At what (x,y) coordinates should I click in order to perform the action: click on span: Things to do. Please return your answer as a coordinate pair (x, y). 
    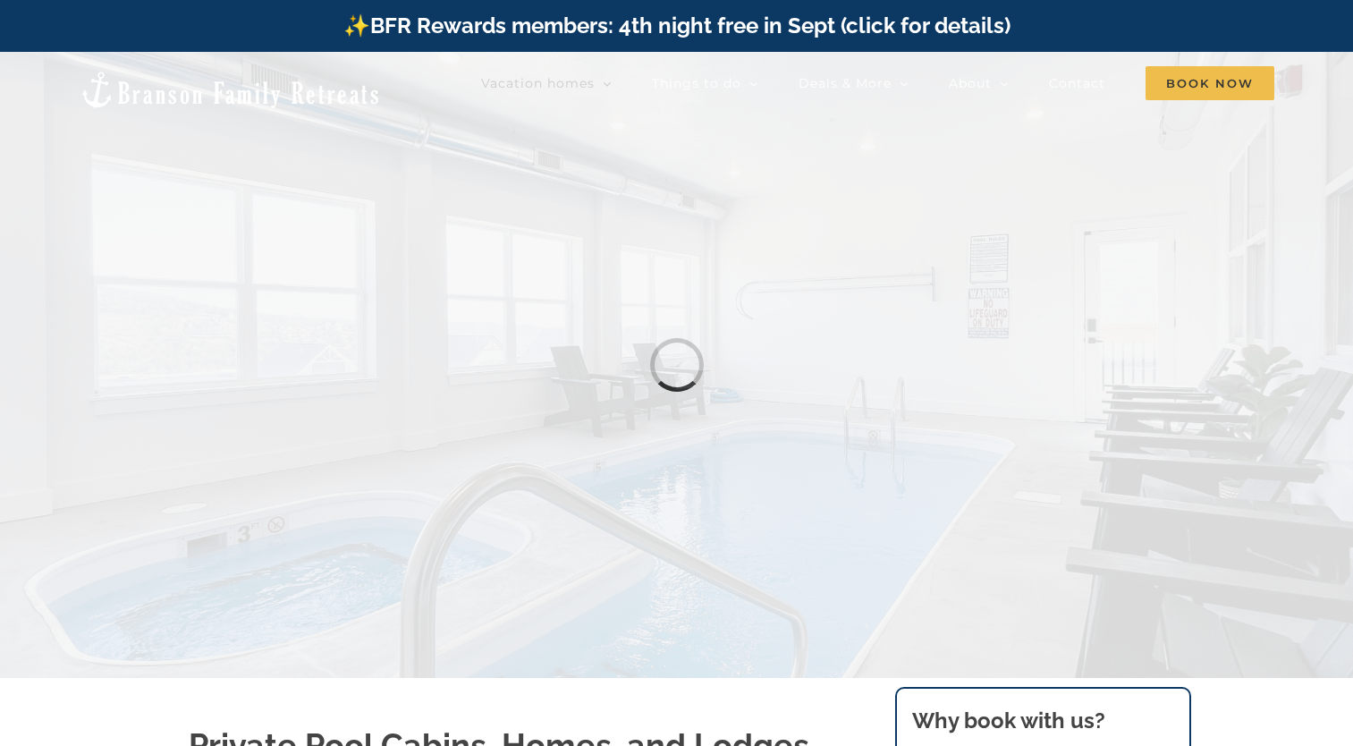
    Looking at the image, I should click on (697, 83).